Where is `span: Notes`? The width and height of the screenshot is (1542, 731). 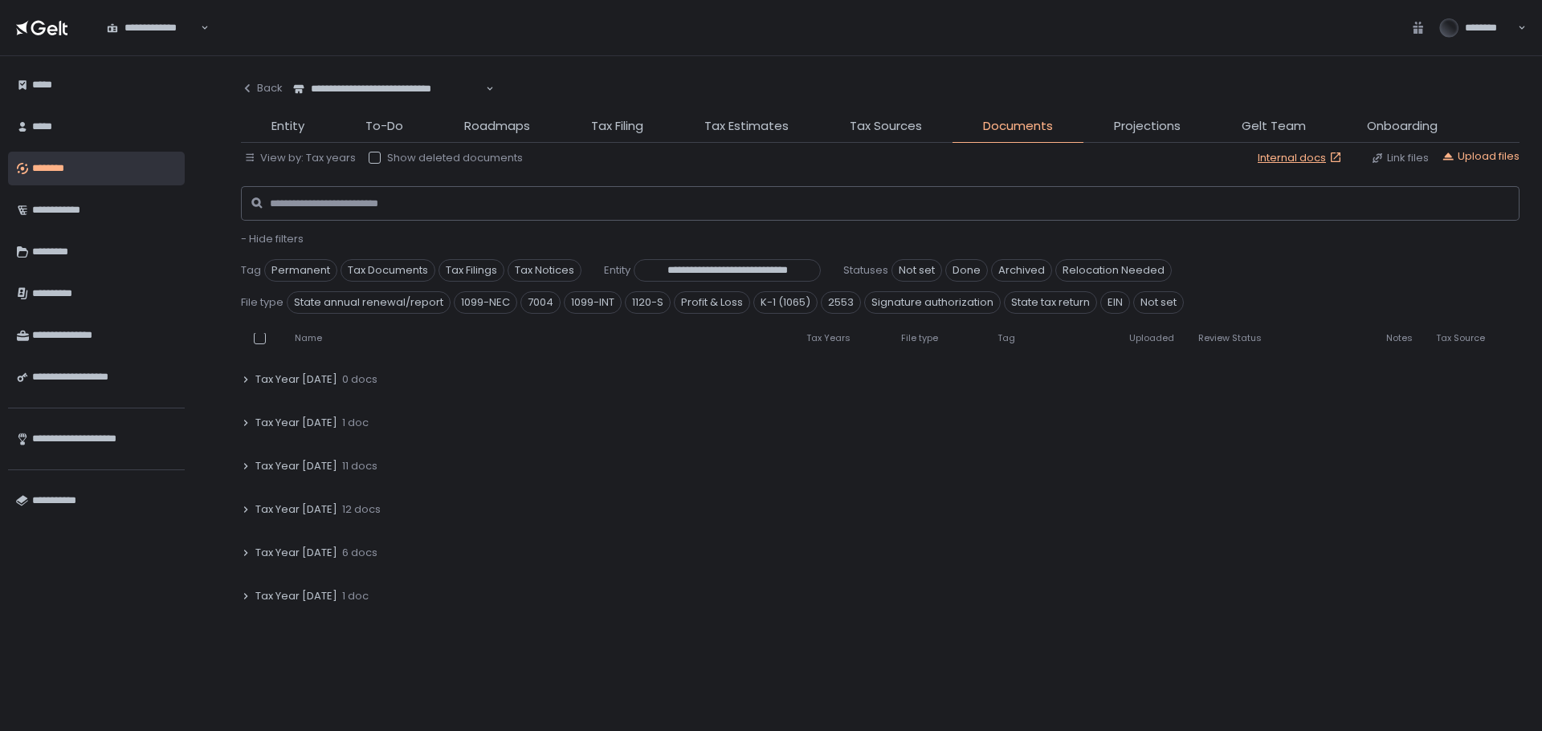 span: Notes is located at coordinates (1399, 338).